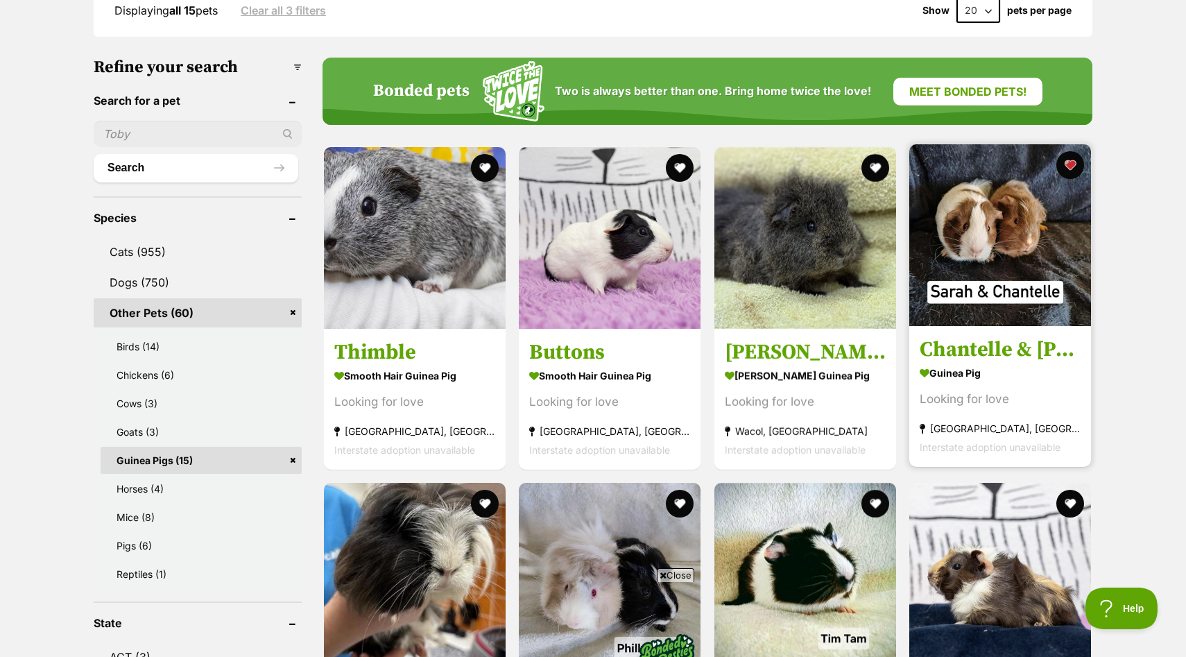  Describe the element at coordinates (198, 218) in the screenshot. I see `header: Species` at that location.